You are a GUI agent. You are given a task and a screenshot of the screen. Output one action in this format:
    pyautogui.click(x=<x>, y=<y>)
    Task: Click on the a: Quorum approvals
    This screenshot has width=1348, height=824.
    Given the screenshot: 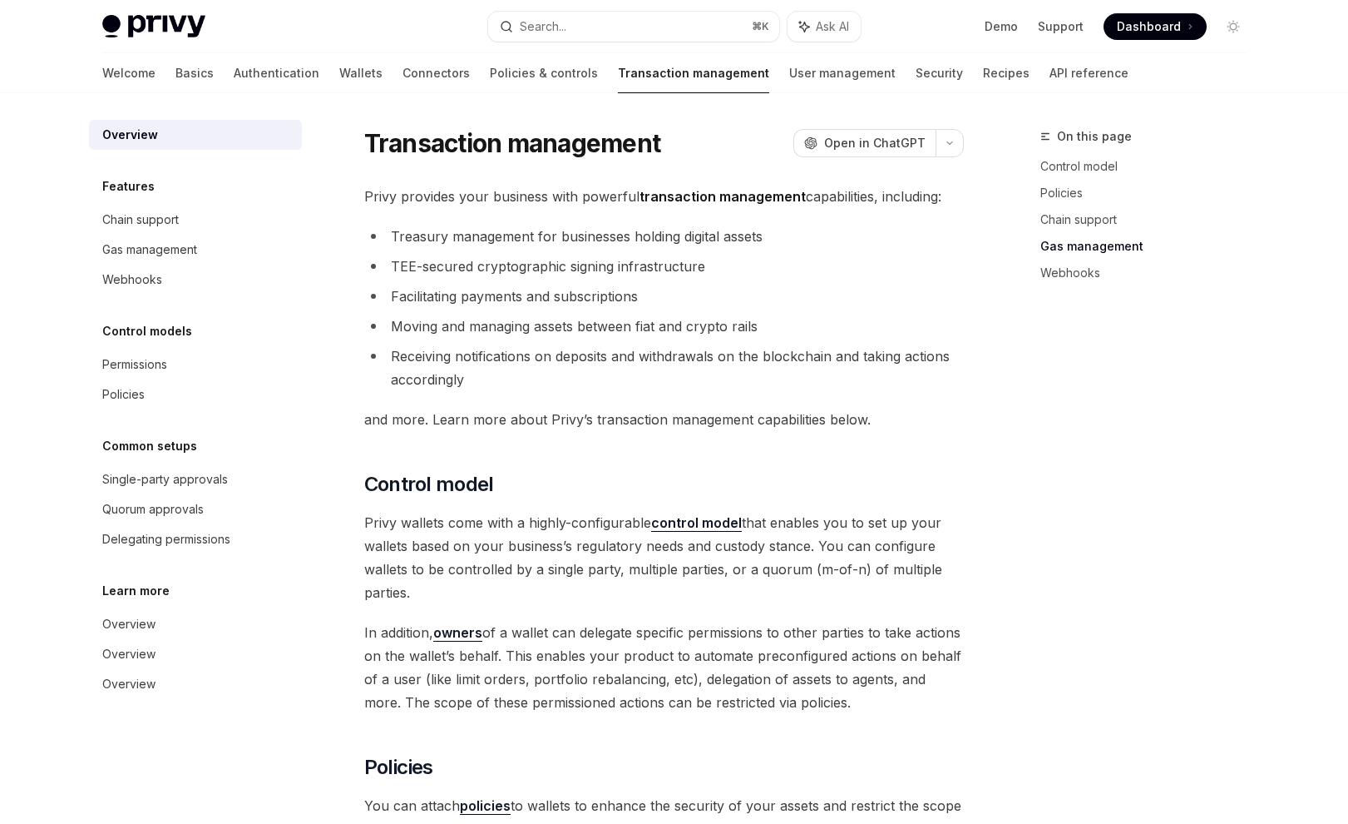 What is the action you would take?
    pyautogui.click(x=195, y=509)
    